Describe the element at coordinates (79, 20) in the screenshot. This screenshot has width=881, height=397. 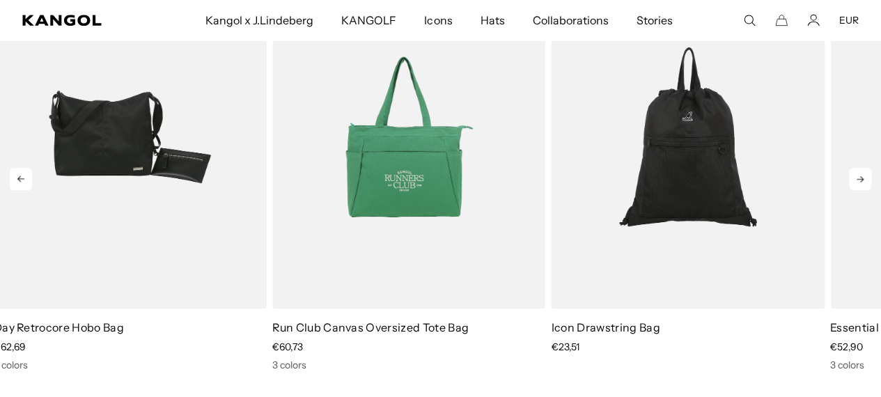
I see `a: Kangol` at that location.